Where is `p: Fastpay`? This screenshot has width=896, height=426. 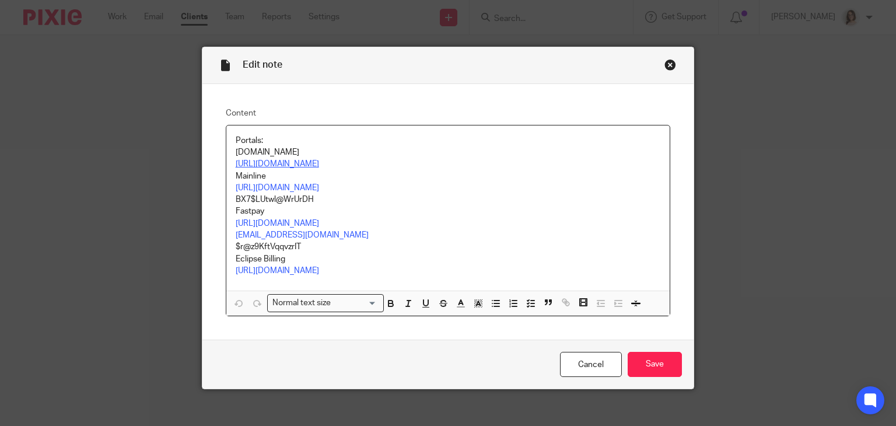
p: Fastpay is located at coordinates (448, 211).